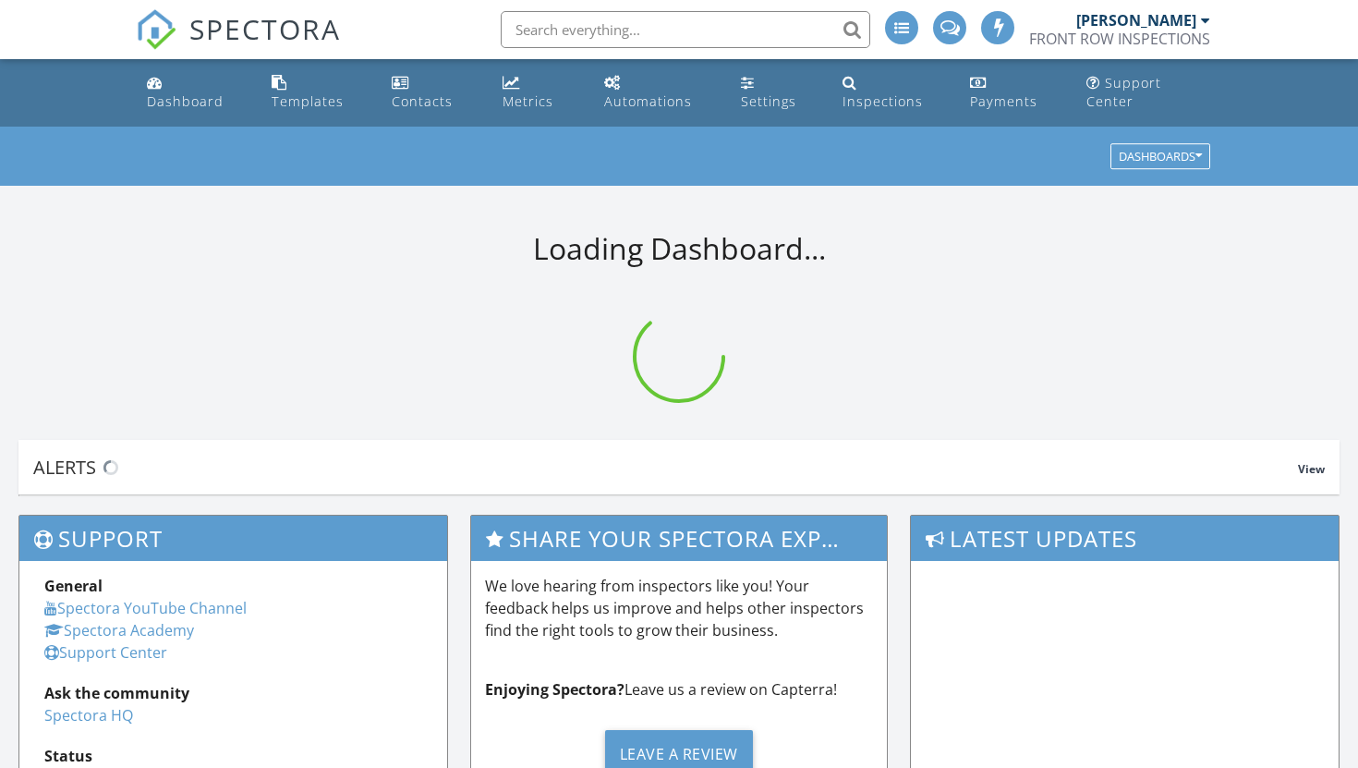 The height and width of the screenshot is (768, 1358). What do you see at coordinates (317, 92) in the screenshot?
I see `a: Templates` at bounding box center [317, 92].